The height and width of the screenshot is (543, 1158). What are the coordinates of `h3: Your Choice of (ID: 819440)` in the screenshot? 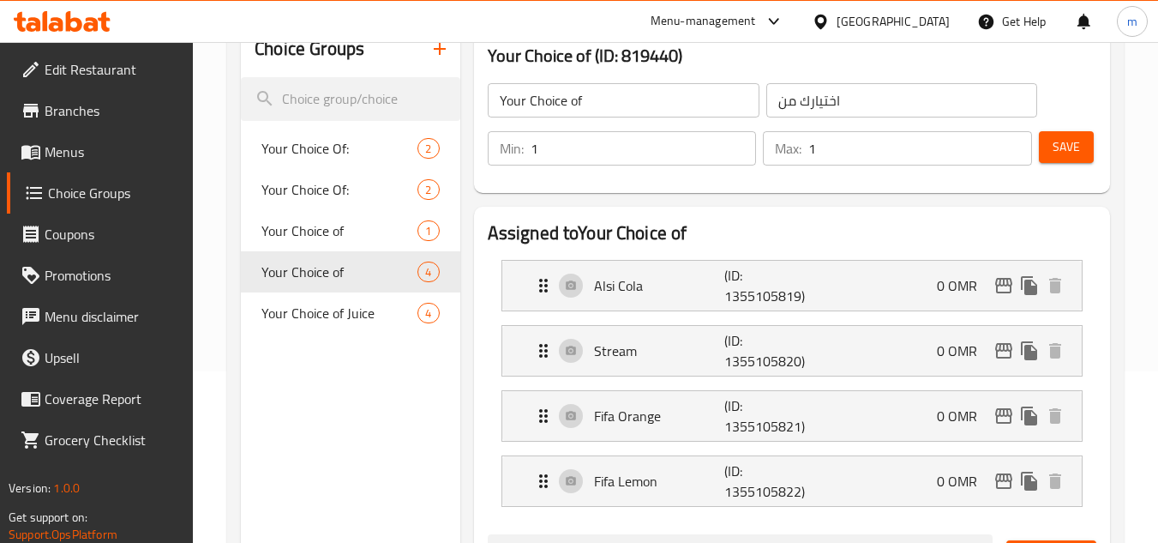 It's located at (792, 56).